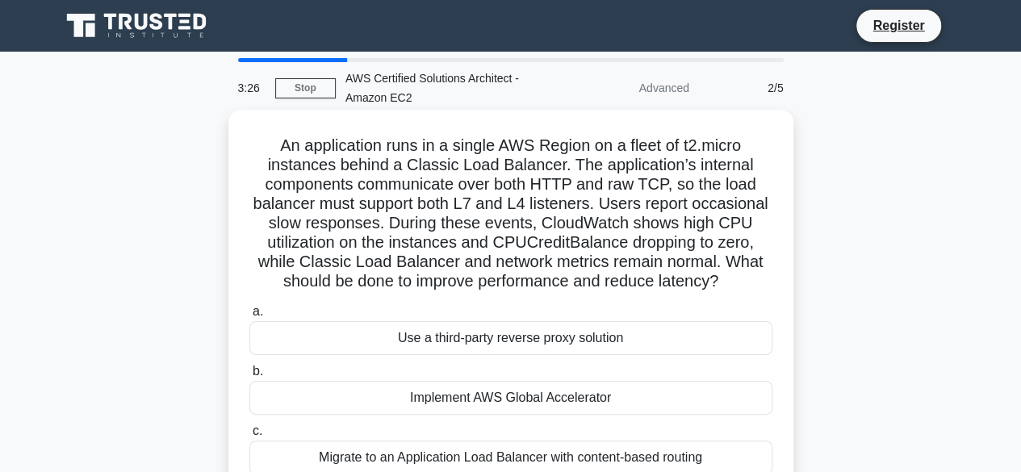 The image size is (1021, 472). I want to click on div: 2/5, so click(746, 88).